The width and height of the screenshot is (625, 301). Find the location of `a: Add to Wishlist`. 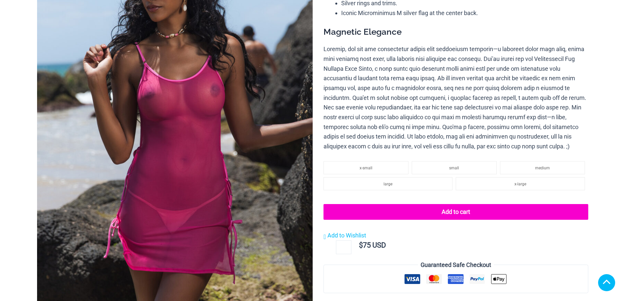

a: Add to Wishlist is located at coordinates (345, 236).